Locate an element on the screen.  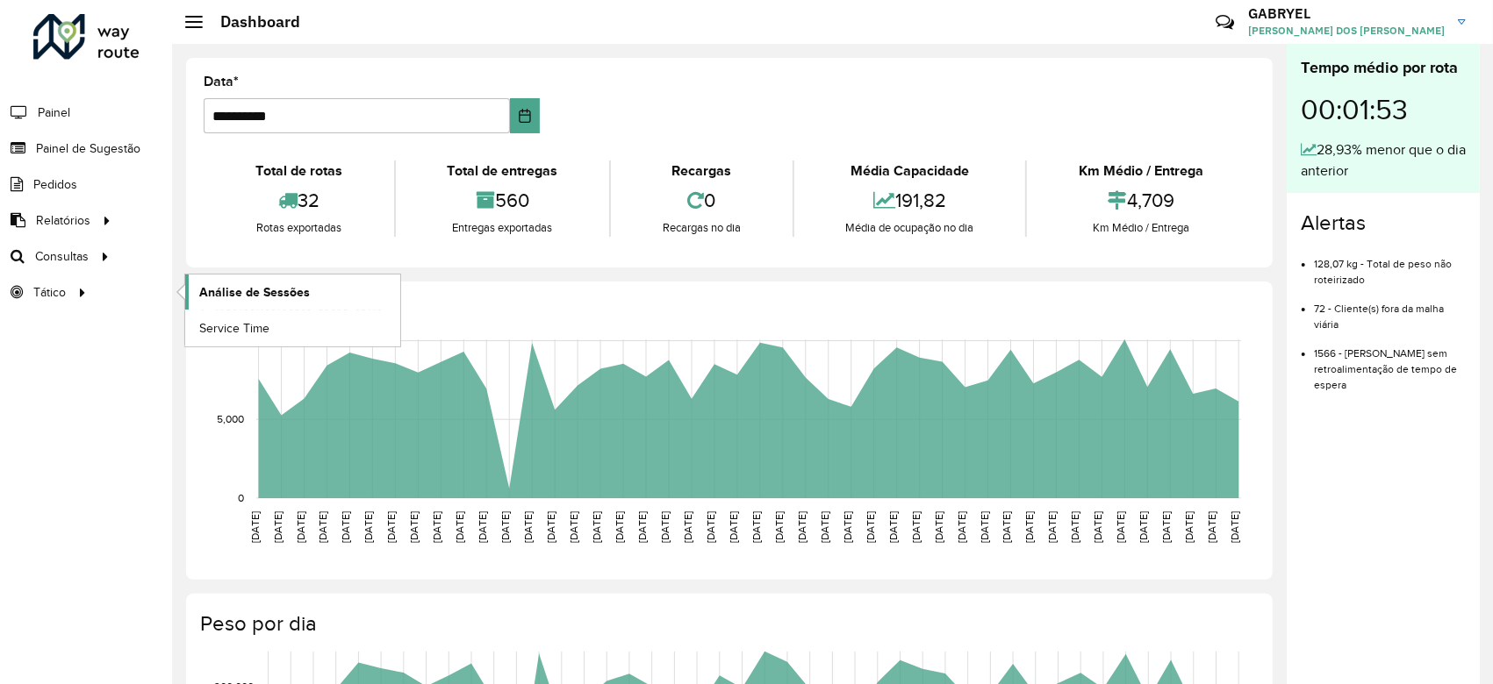
span: Pedidos is located at coordinates (55, 184).